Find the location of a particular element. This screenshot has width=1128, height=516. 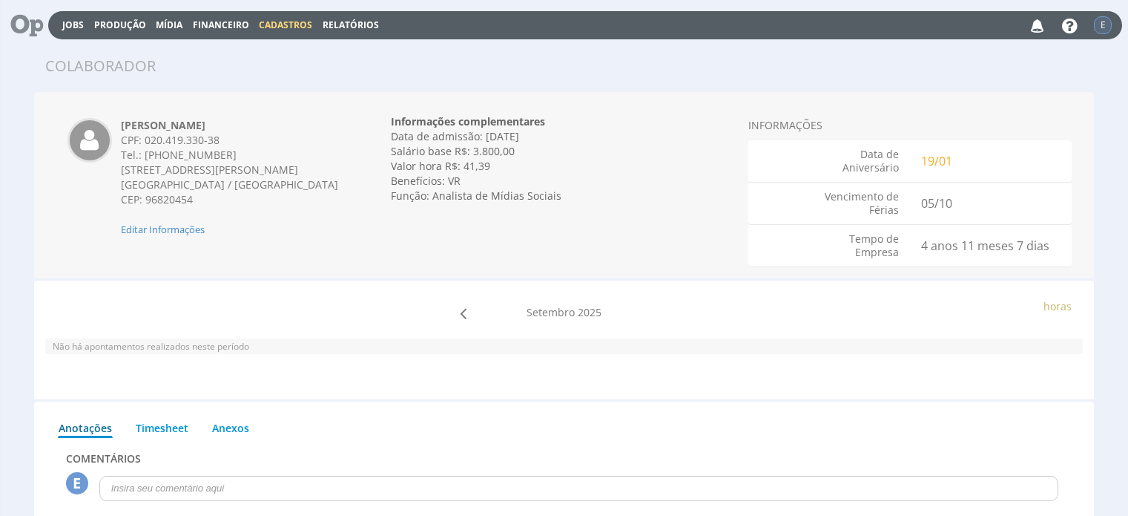

span: Clique para editar informações cadastrais do colaborador is located at coordinates (162, 229).